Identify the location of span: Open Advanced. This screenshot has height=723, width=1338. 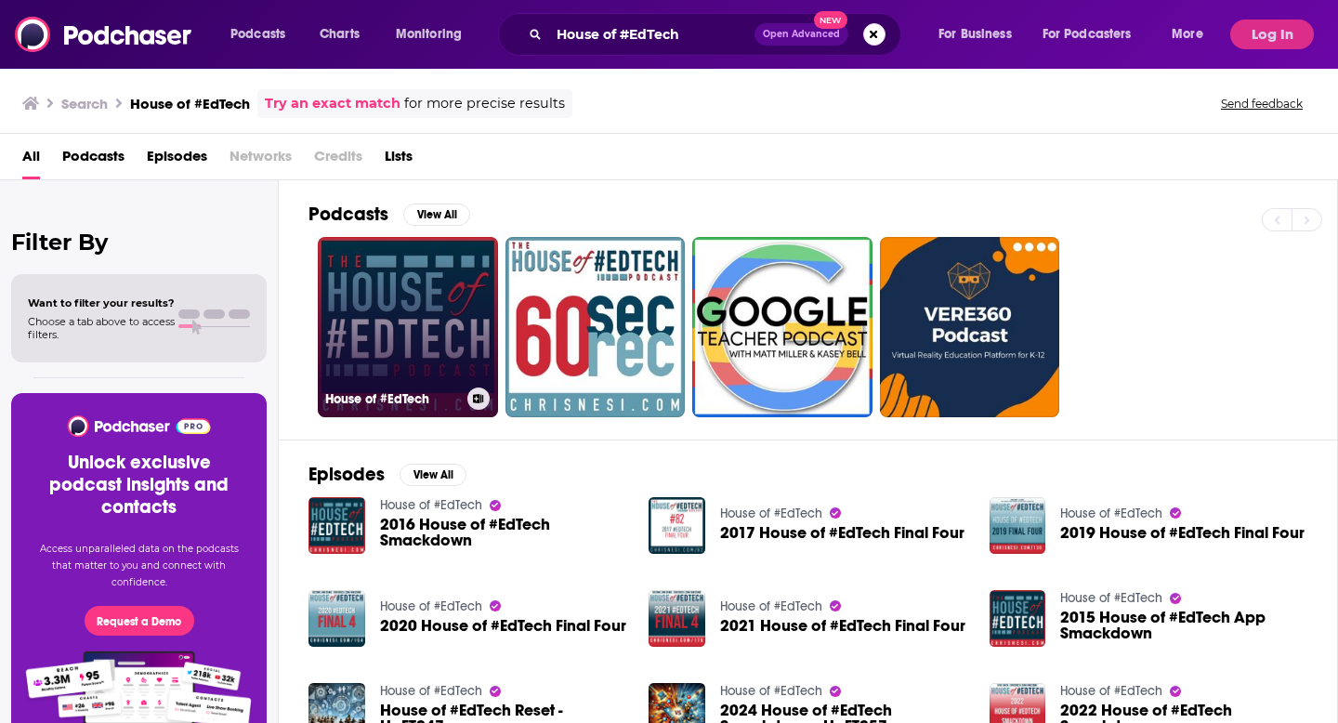
(801, 34).